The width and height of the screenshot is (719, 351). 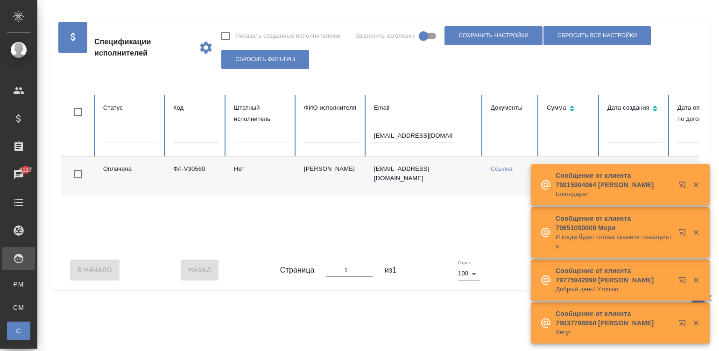 What do you see at coordinates (19, 175) in the screenshot?
I see `a: 6127` at bounding box center [19, 175].